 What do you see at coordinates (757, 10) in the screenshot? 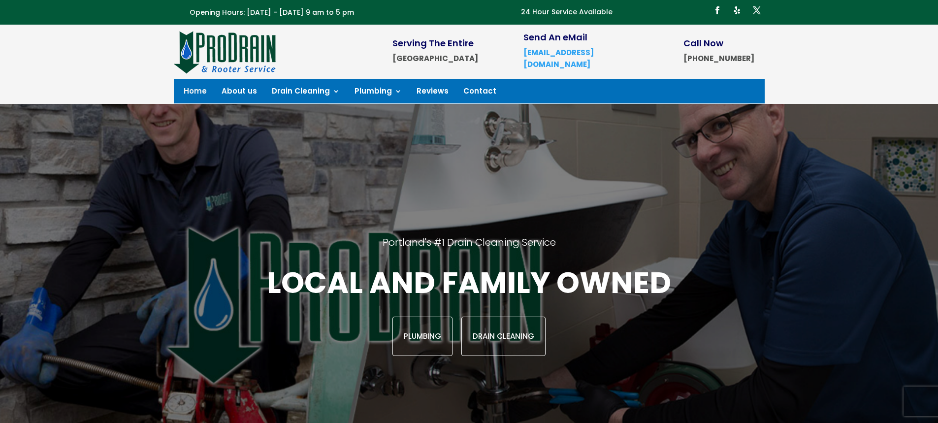
I see `a: Follow on X` at bounding box center [757, 10].